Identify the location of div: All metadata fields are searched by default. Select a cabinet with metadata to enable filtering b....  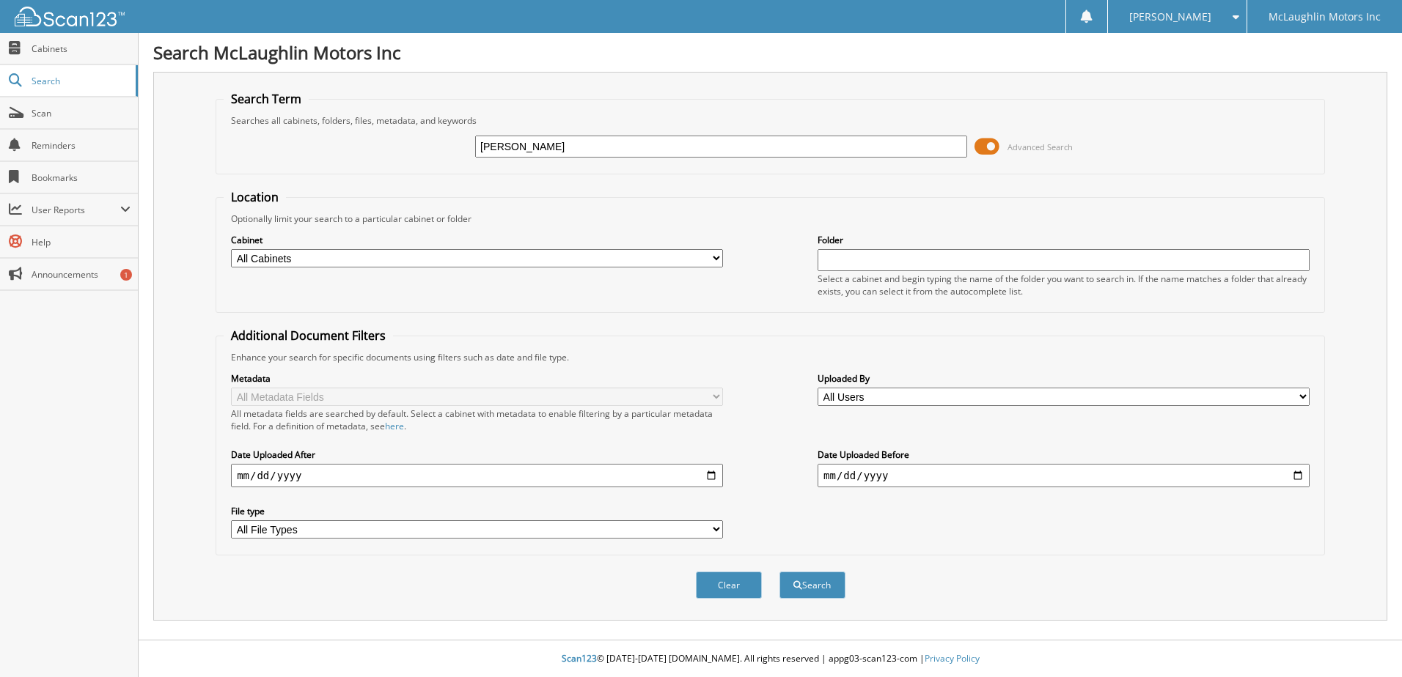
(476, 420).